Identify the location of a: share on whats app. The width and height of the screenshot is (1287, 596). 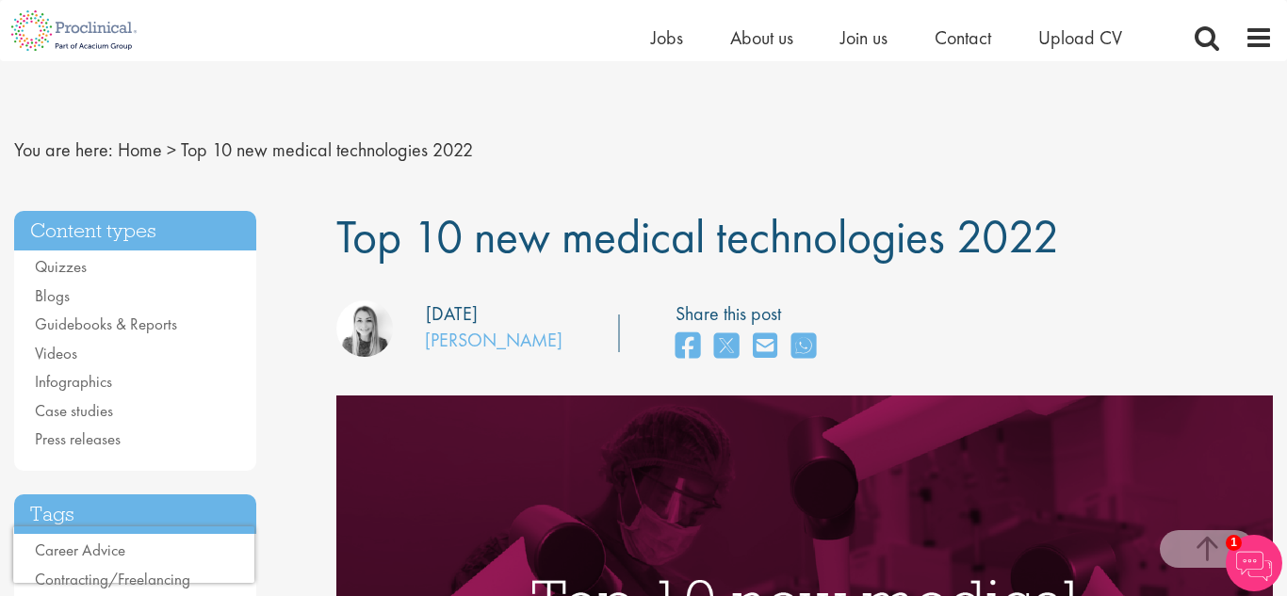
(803, 347).